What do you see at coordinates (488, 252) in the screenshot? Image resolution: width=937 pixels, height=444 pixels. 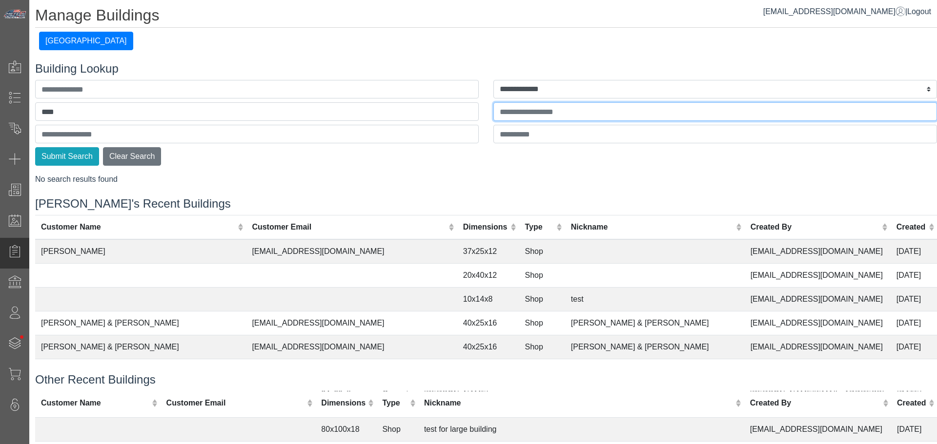 I see `td: 37x25x12` at bounding box center [488, 252].